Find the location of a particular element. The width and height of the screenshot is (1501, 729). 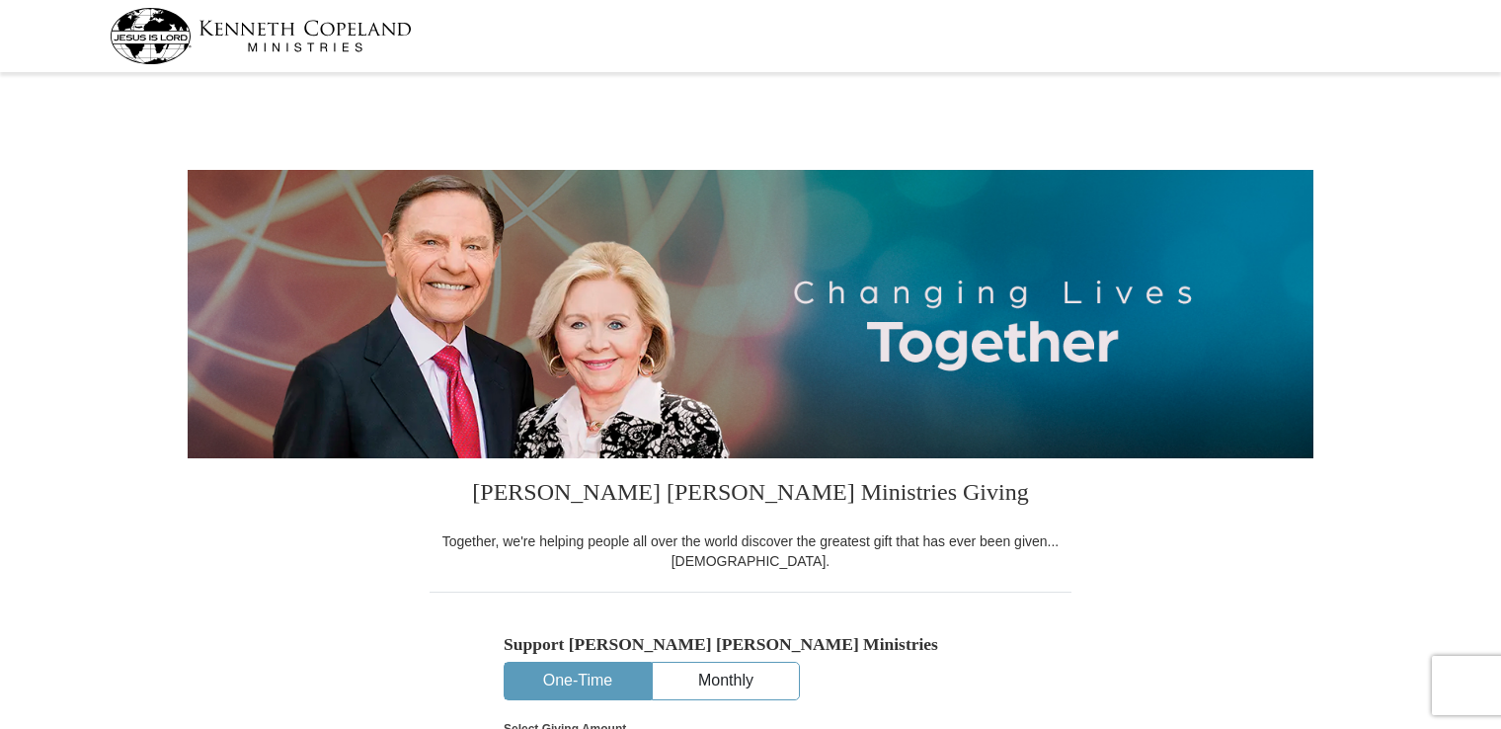

img: kcm-header-logo.svg is located at coordinates (261, 36).